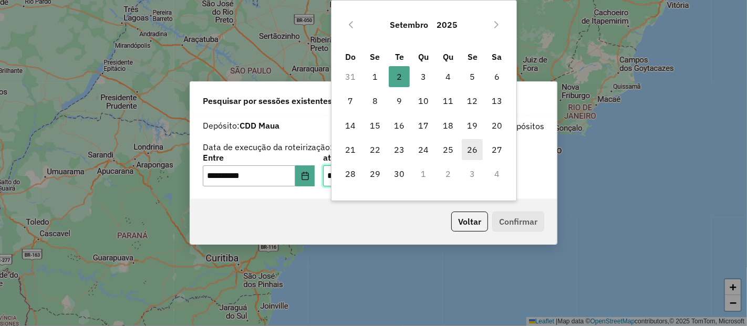  I want to click on td: 20, so click(497, 125).